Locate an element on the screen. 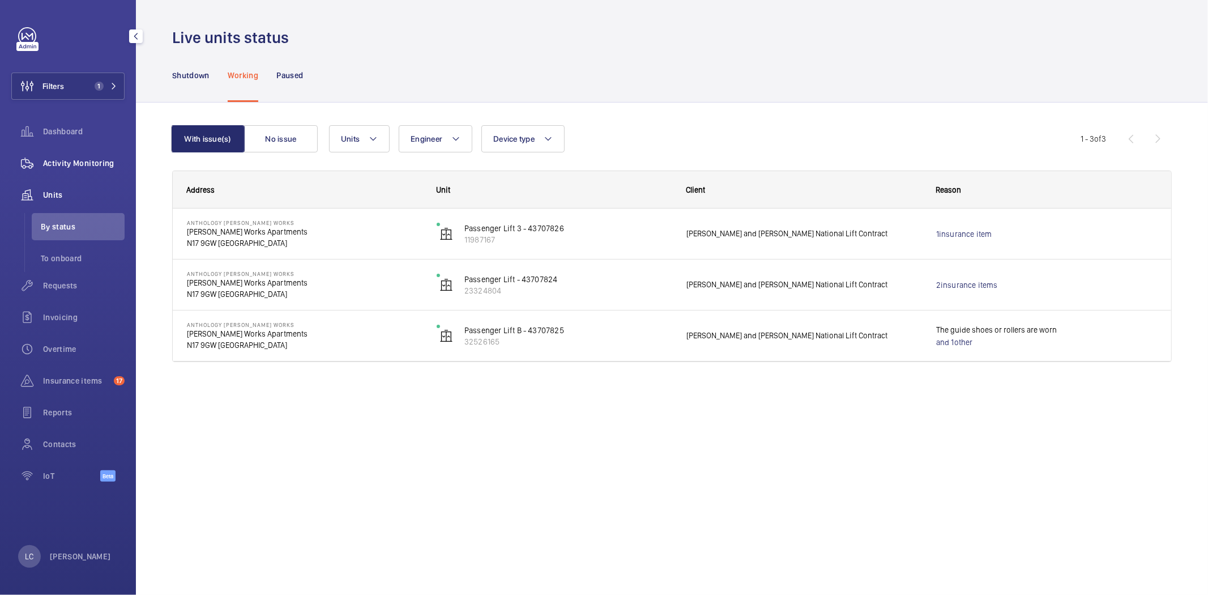  span: Activity Monitoring is located at coordinates (84, 163).